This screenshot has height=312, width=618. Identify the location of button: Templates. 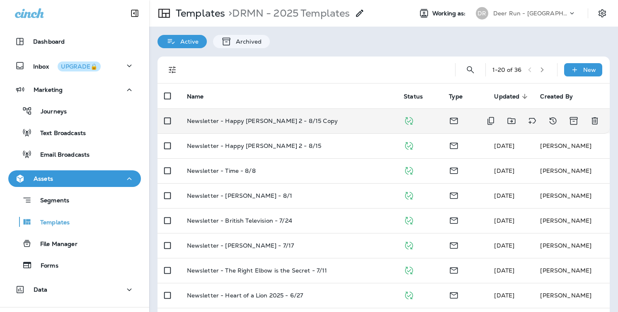
(75, 222).